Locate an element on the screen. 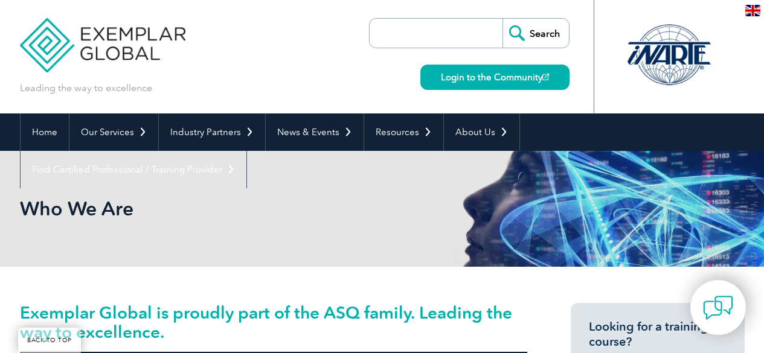 This screenshot has width=764, height=353. a: Find Certified Professional / Training Provider is located at coordinates (133, 170).